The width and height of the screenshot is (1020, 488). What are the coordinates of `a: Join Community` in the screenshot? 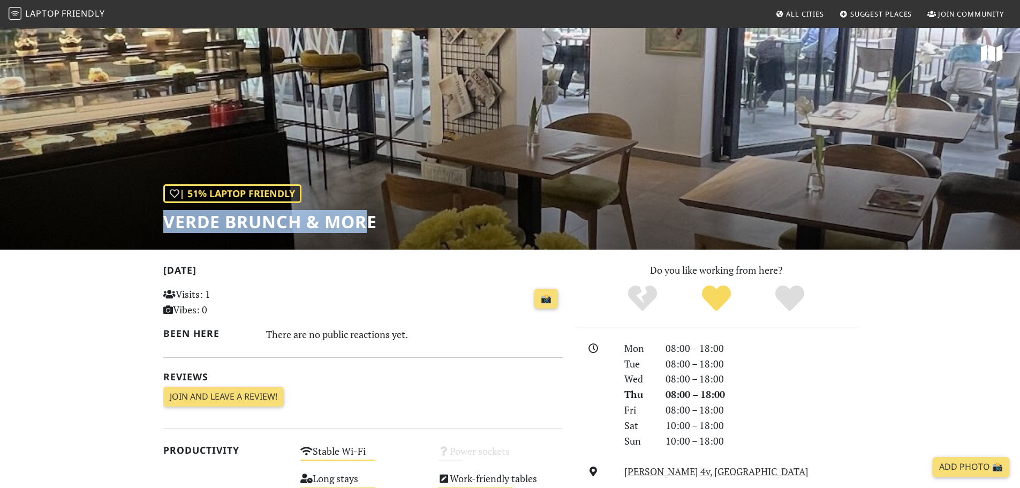 It's located at (966, 14).